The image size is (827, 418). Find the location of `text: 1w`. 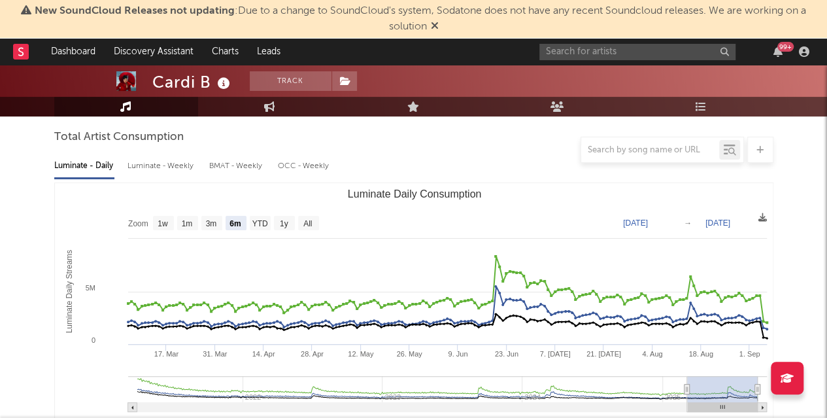

text: 1w is located at coordinates (163, 224).